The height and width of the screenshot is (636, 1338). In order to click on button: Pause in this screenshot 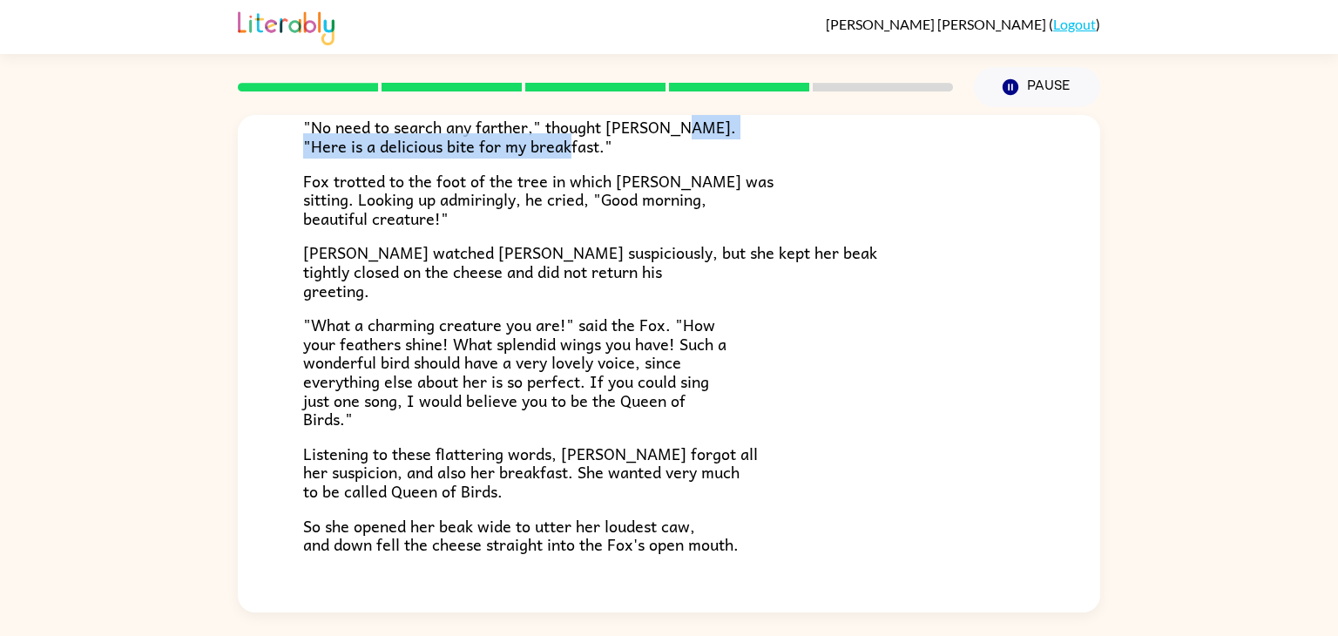, I will do `click(1037, 87)`.